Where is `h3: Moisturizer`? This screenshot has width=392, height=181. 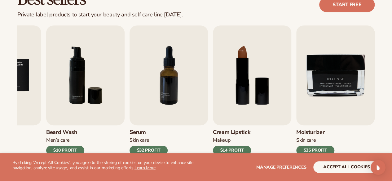
h3: Moisturizer is located at coordinates (315, 133).